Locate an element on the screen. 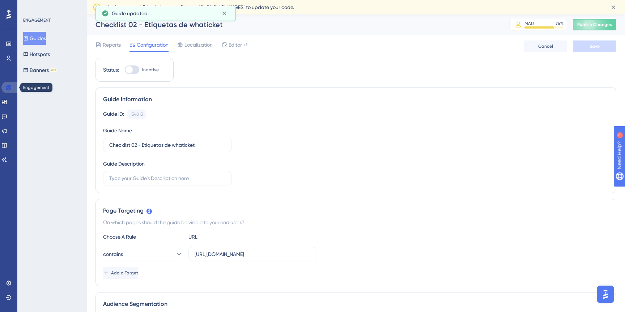 The image size is (625, 312). button: Add a Target is located at coordinates (121, 273).